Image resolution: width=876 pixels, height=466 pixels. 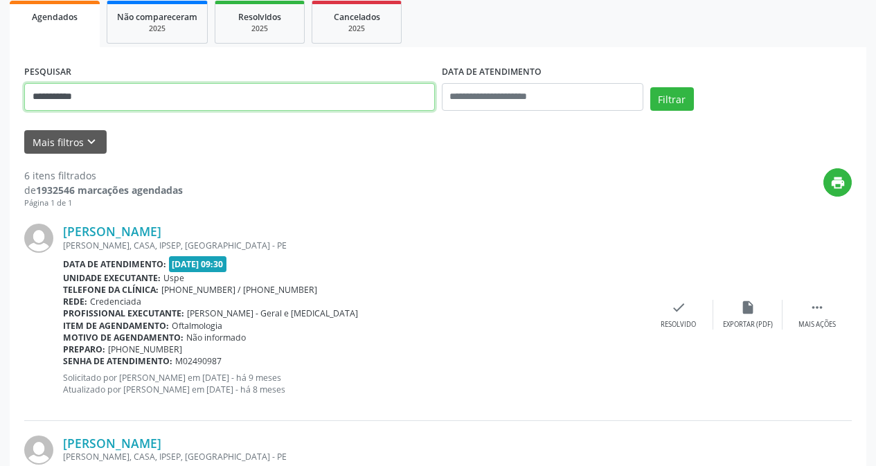 I want to click on div: Exportar (PDF), so click(x=748, y=325).